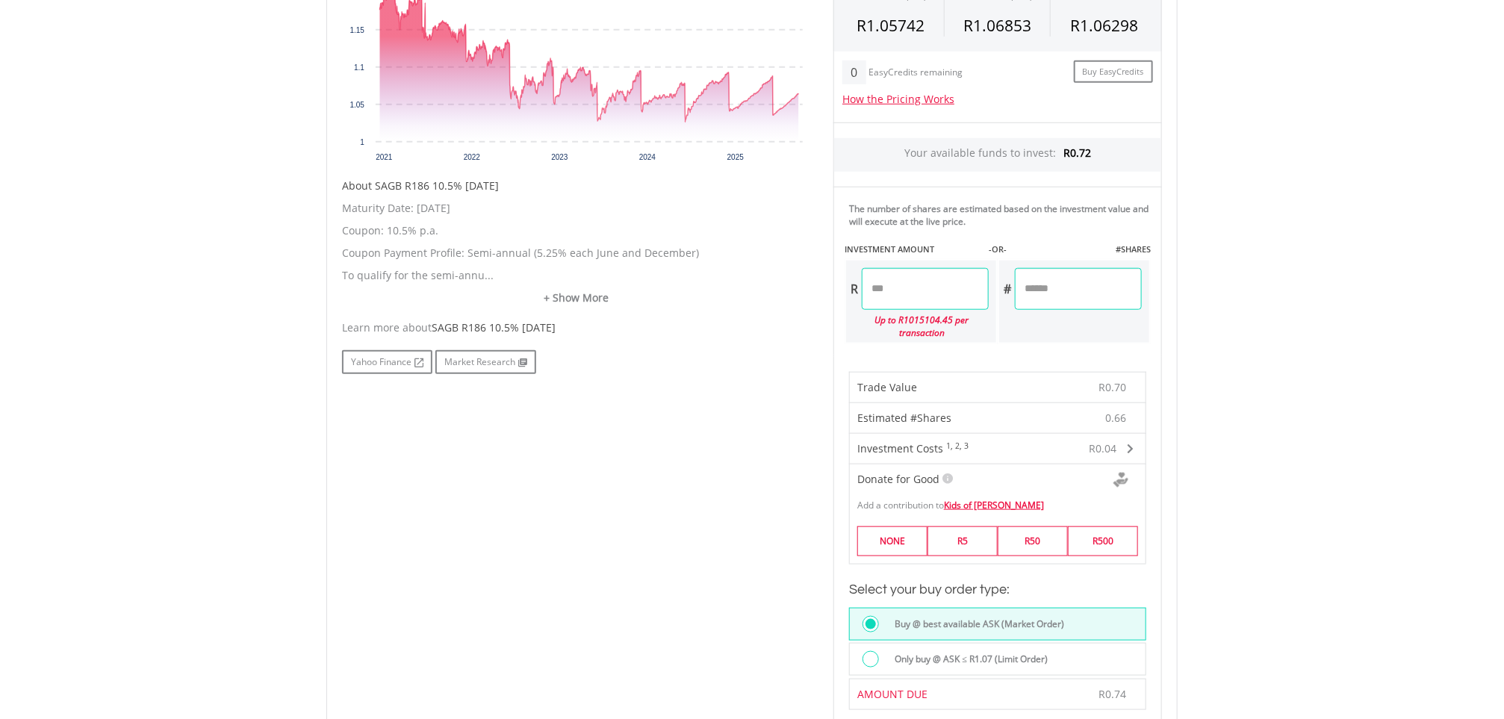 The width and height of the screenshot is (1504, 719). I want to click on a: Buy EasyCredits, so click(1113, 72).